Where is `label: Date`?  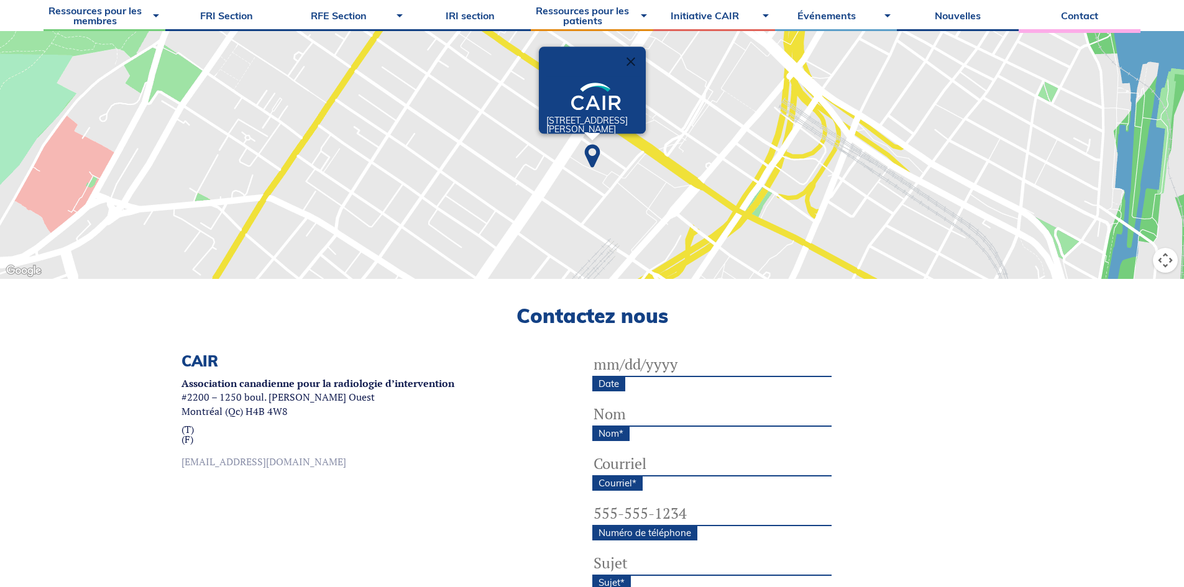
label: Date is located at coordinates (609, 384).